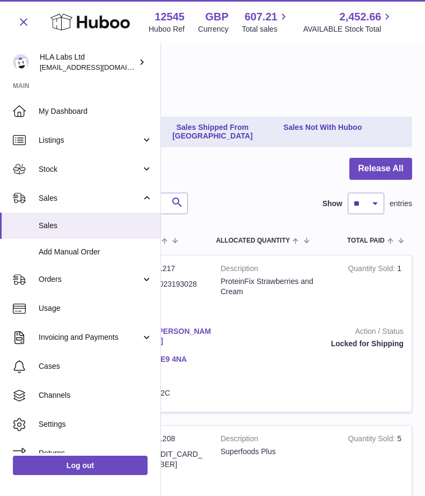 Image resolution: width=425 pixels, height=496 pixels. I want to click on strong: Action / Status, so click(318, 333).